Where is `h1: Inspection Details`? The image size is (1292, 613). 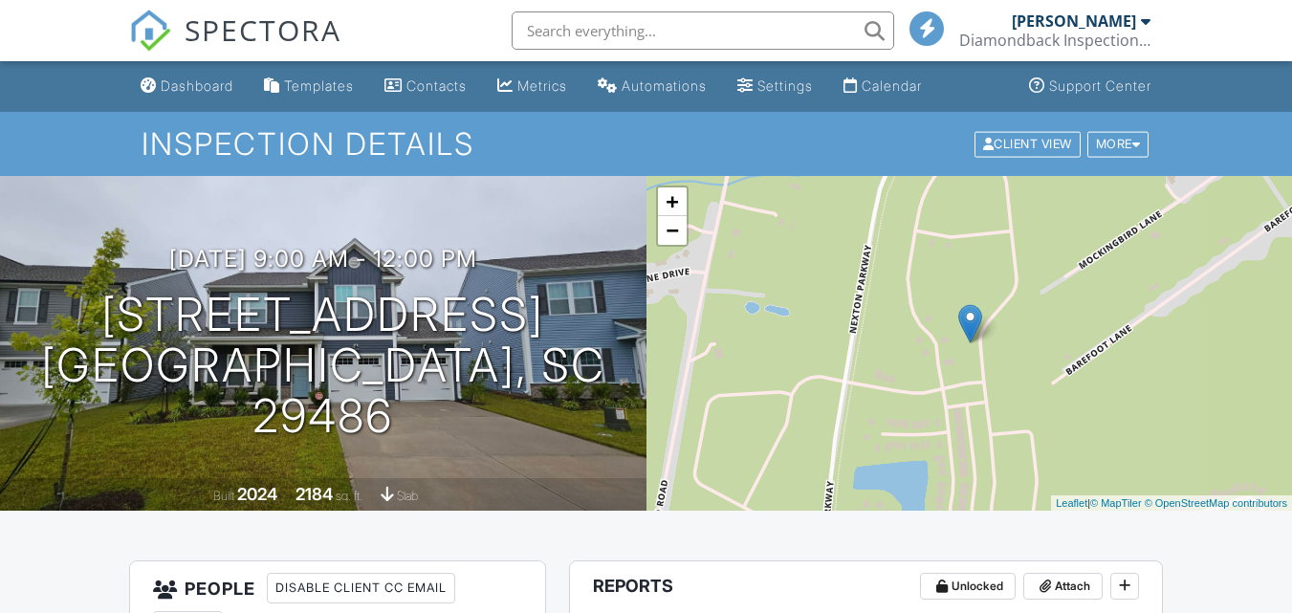 h1: Inspection Details is located at coordinates (645, 143).